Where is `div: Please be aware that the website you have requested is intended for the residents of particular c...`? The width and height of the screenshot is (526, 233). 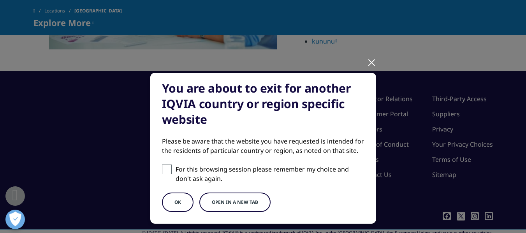
div: Please be aware that the website you have requested is intended for the residents of particular c... is located at coordinates (263, 146).